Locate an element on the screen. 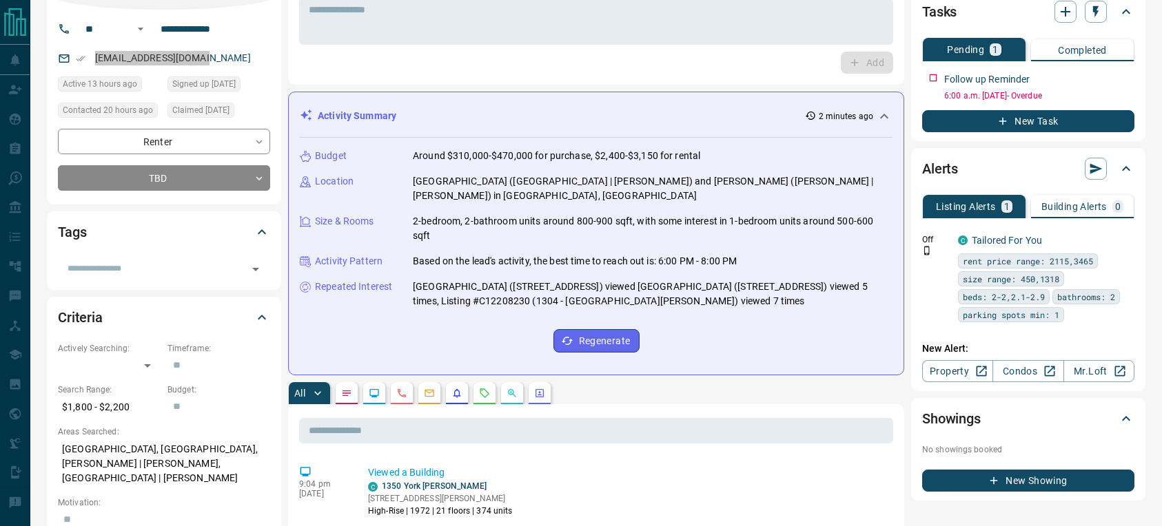 This screenshot has width=1162, height=526. p: Around $310,000-$470,000 for purchase, $2,400-$3,150 for rental is located at coordinates (556, 156).